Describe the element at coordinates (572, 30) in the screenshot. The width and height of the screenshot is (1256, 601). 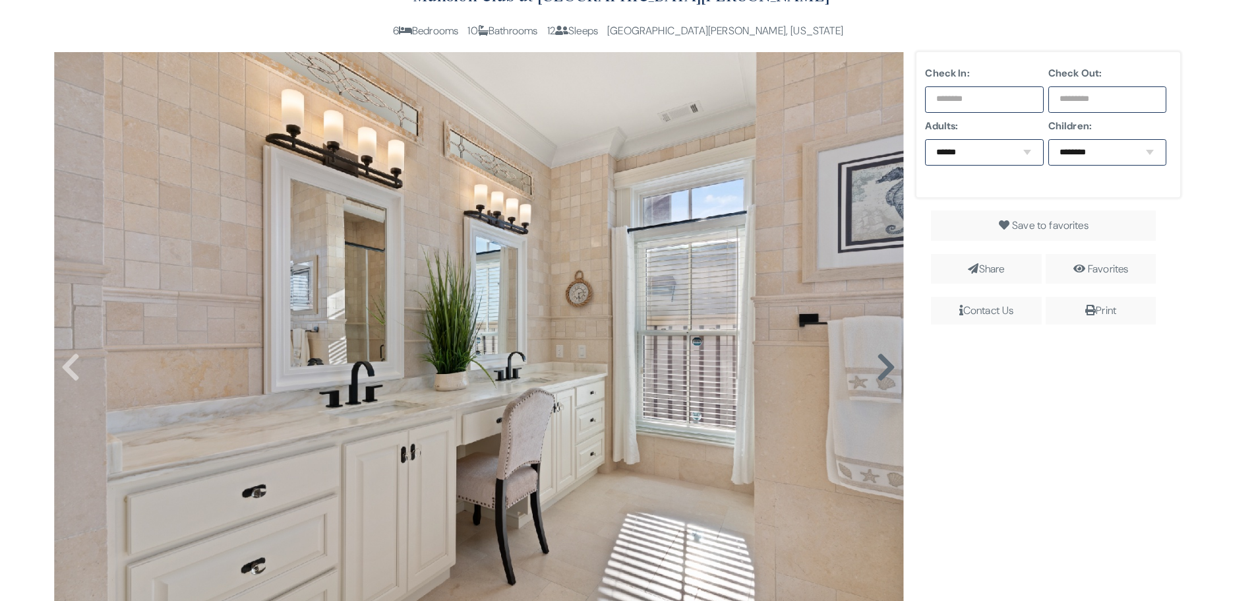
I see `span: 12 Sleeps` at that location.